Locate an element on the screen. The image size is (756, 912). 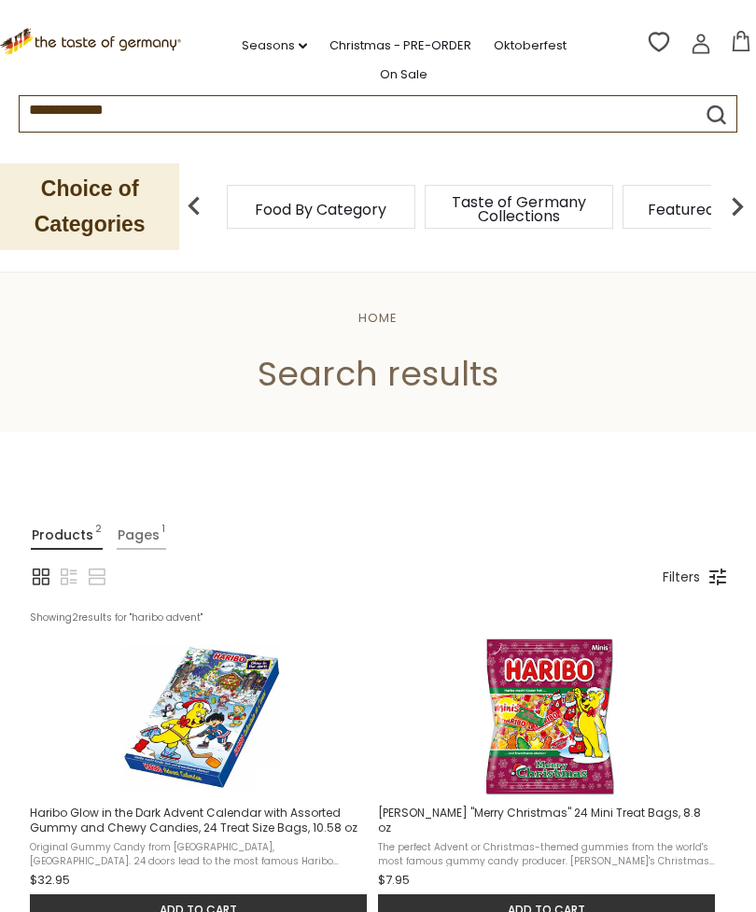
a: View list mode is located at coordinates (69, 577).